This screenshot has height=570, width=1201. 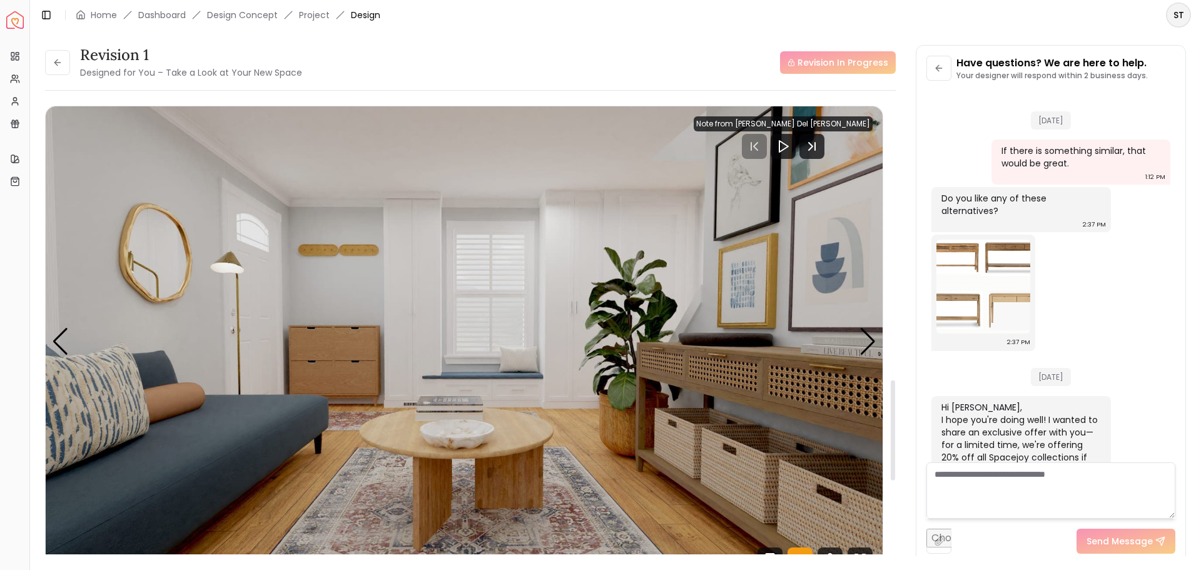 I want to click on a: Project, so click(x=314, y=15).